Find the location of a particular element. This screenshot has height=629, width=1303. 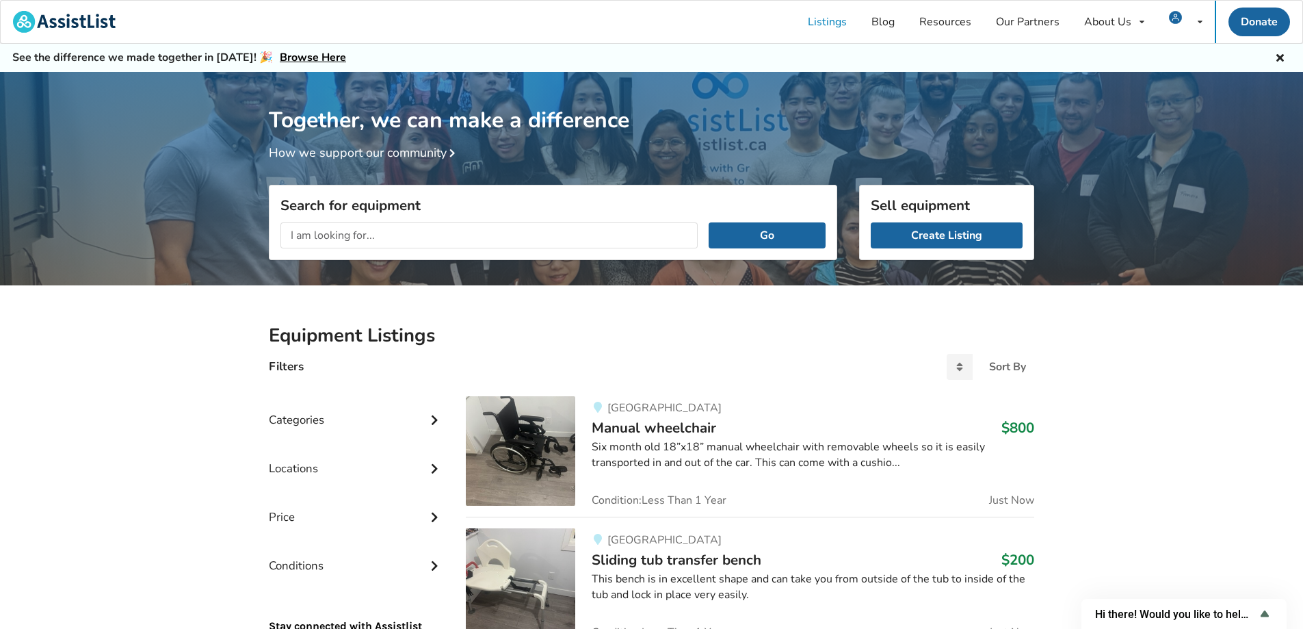

a: Create Listing is located at coordinates (947, 235).